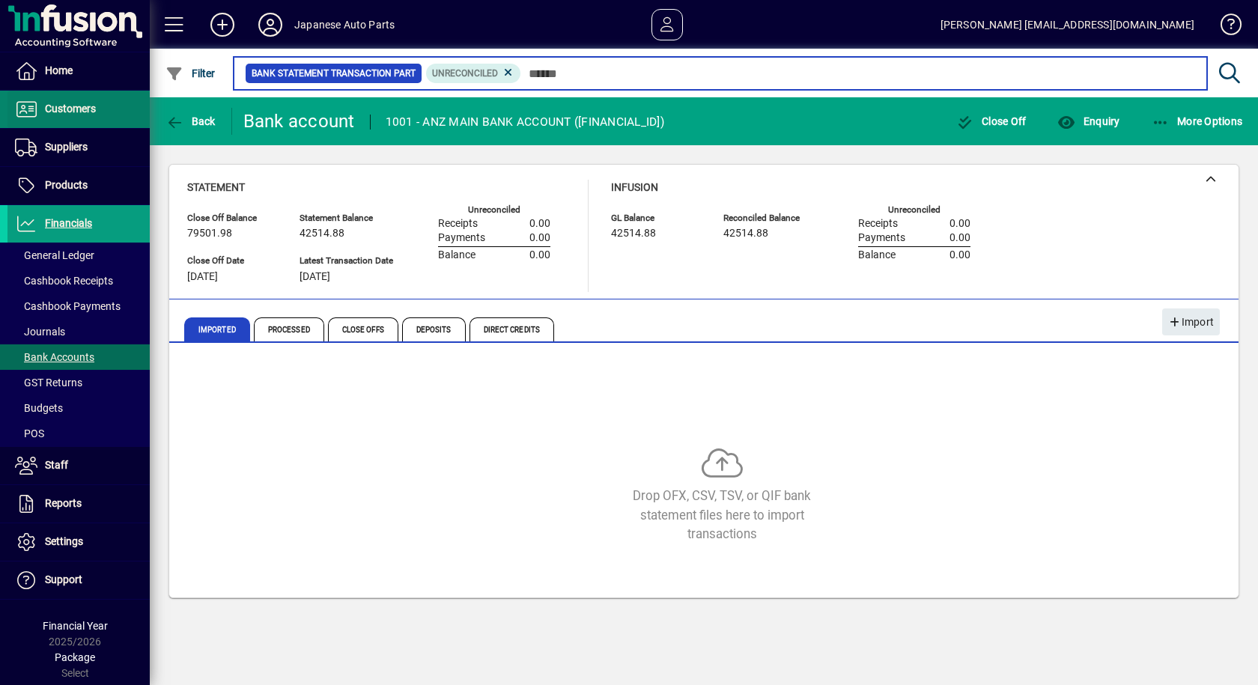  What do you see at coordinates (722, 515) in the screenshot?
I see `div: Drop OFX, CSV, TSV, or QIF bank statement files here to import transactions` at bounding box center [722, 515].